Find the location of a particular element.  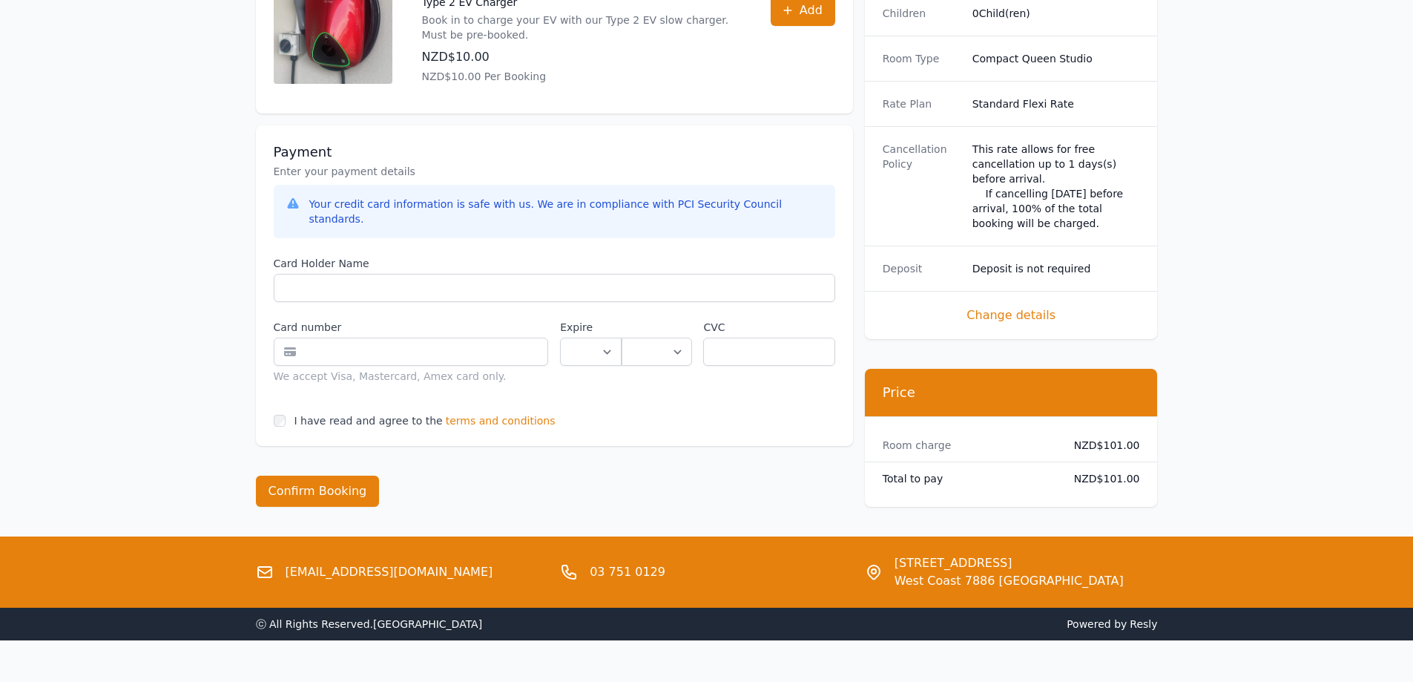

p: NZD$10.00 Per Booking is located at coordinates (582, 76).